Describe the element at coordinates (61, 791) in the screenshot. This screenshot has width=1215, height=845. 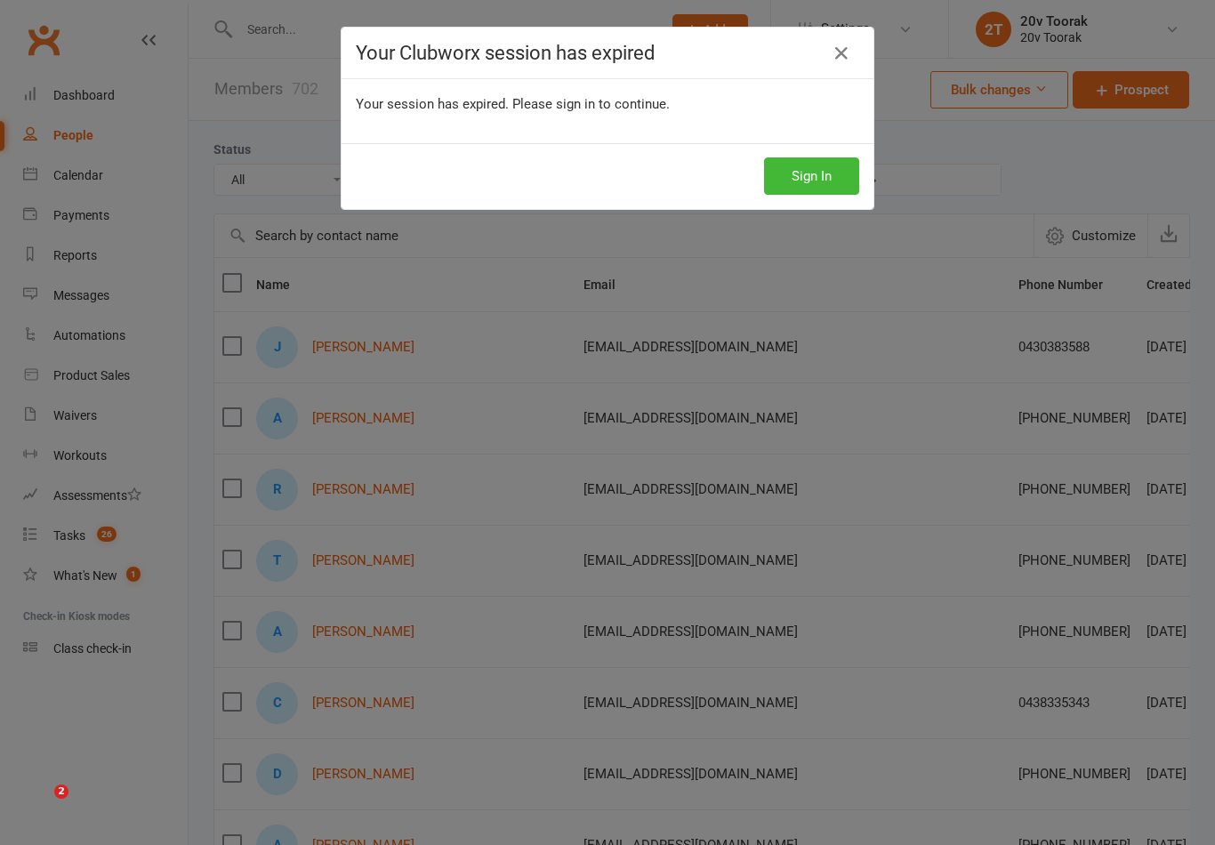
I see `span: 2` at that location.